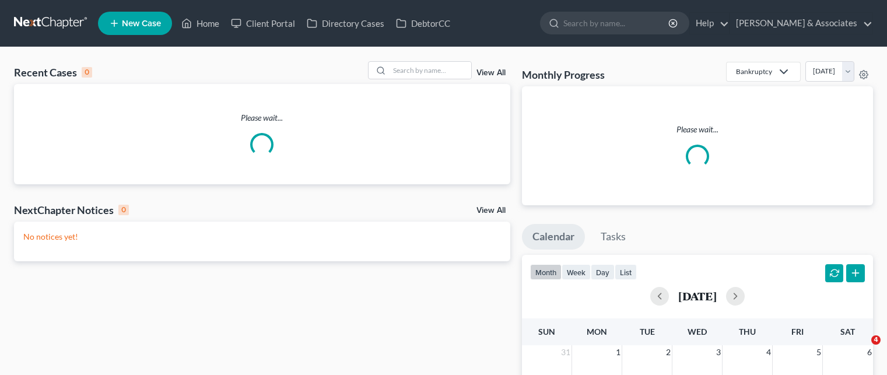 The width and height of the screenshot is (887, 375). I want to click on a: DebtorCC, so click(423, 23).